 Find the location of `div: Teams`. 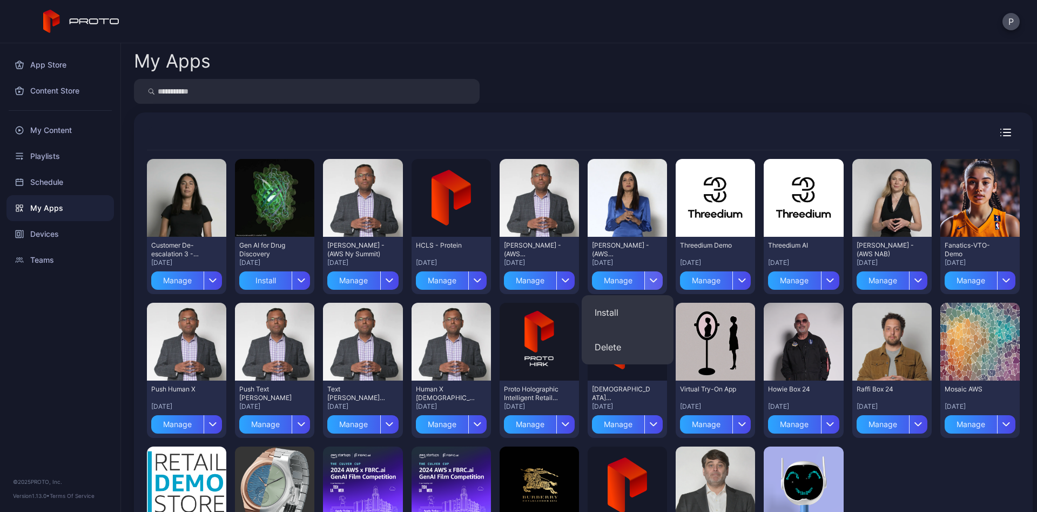

div: Teams is located at coordinates (60, 260).